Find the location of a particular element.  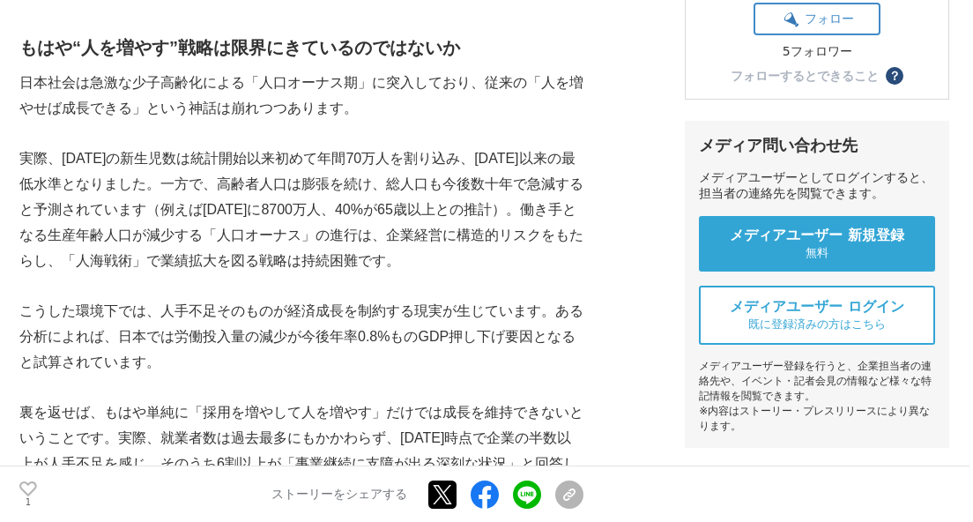

div: メディア問い合わせ先 is located at coordinates (817, 145).